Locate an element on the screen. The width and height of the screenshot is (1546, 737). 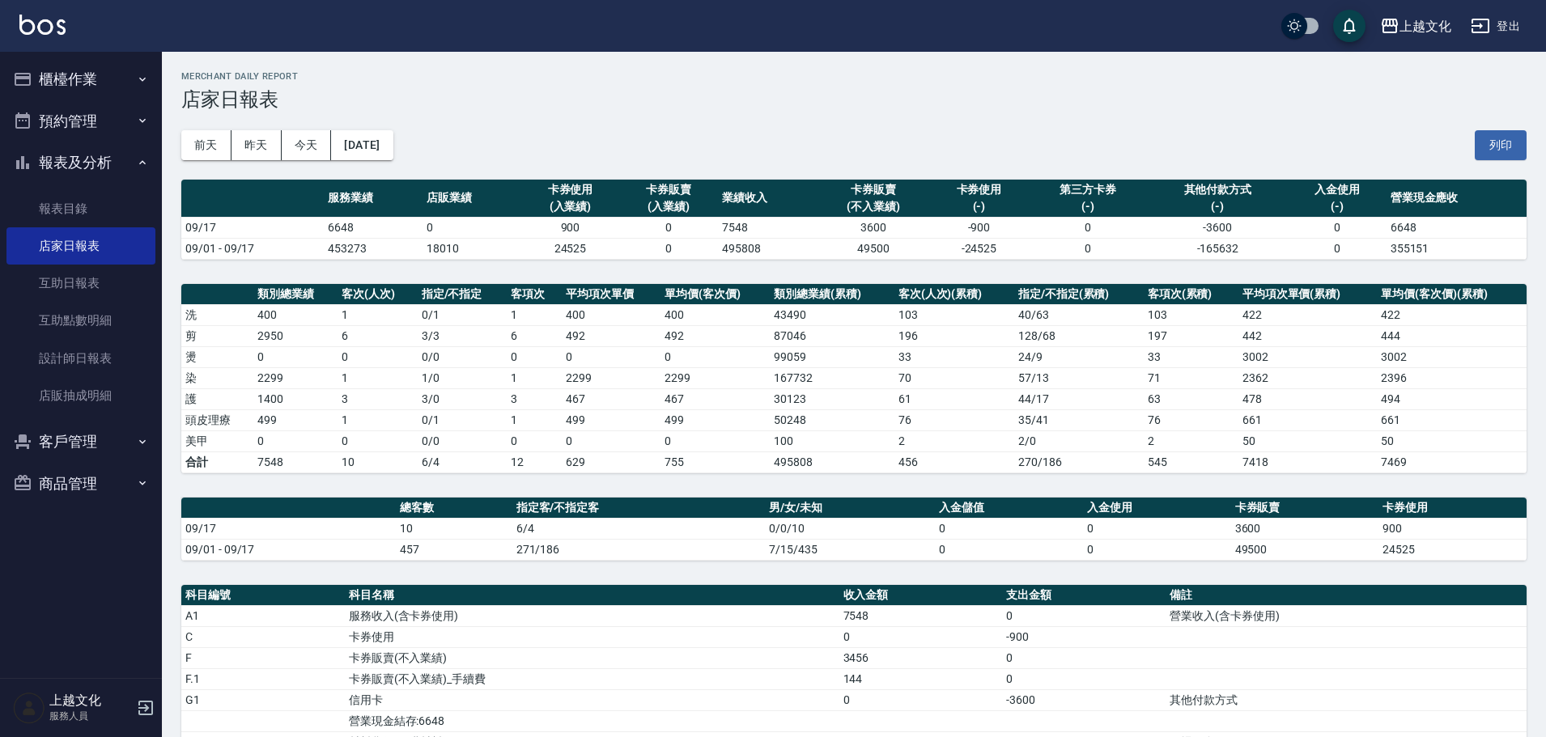
td: 12 is located at coordinates (534, 462).